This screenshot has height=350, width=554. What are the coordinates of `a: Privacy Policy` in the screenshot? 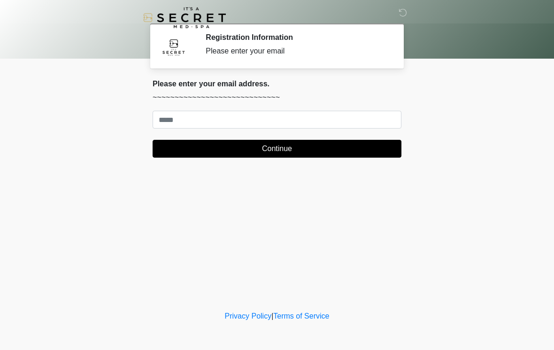 It's located at (248, 316).